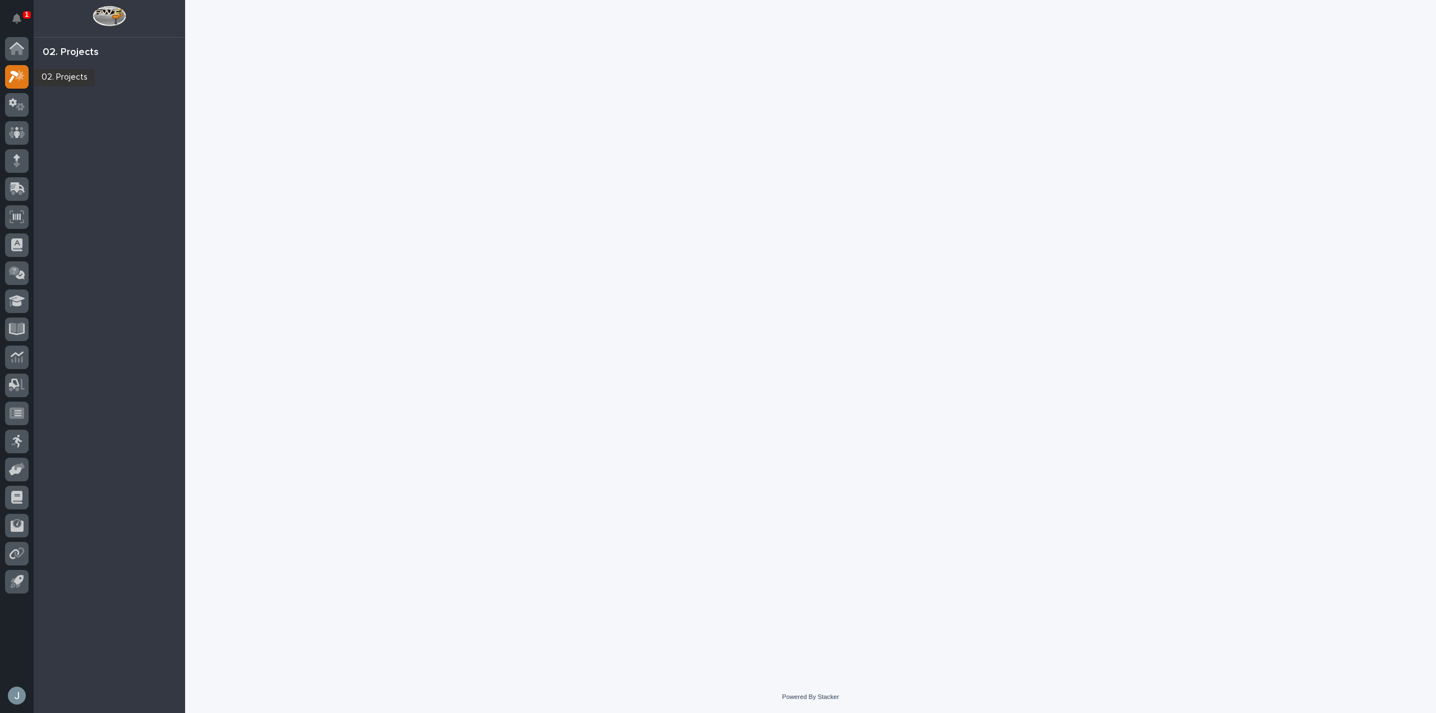  I want to click on div: Notifications1, so click(21, 22).